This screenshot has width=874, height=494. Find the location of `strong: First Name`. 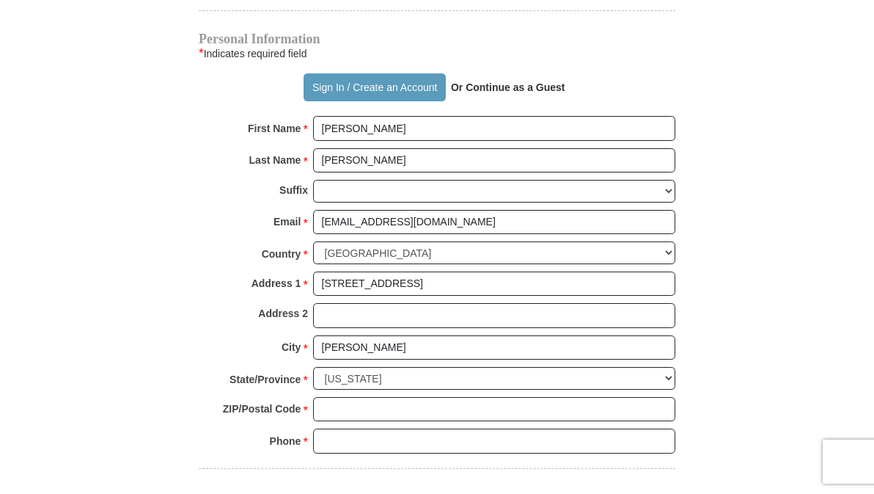

strong: First Name is located at coordinates (274, 128).